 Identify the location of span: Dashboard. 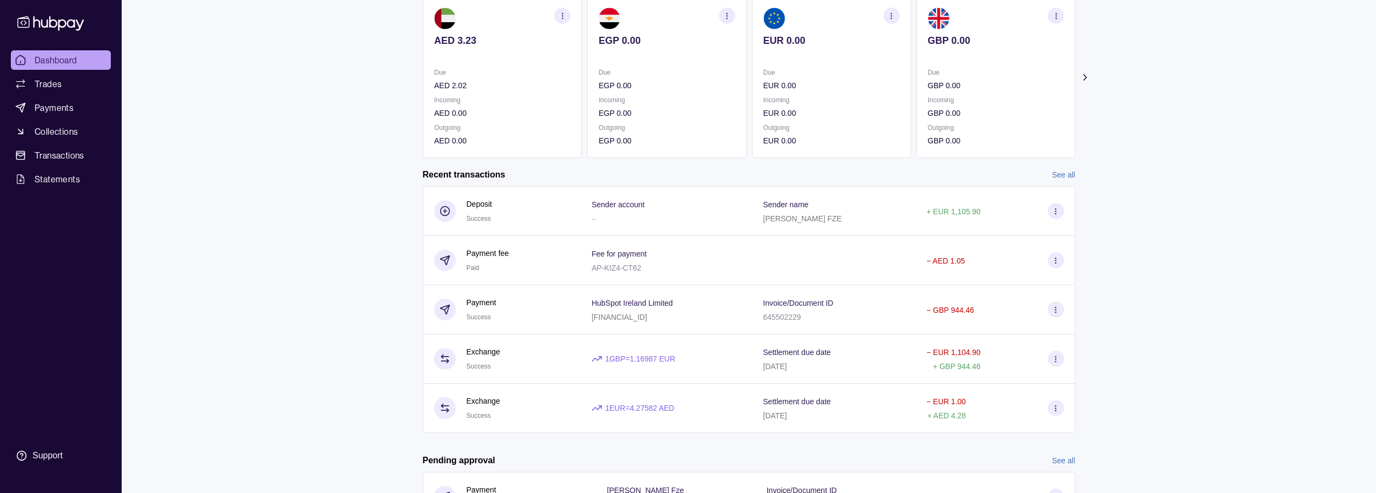
(56, 60).